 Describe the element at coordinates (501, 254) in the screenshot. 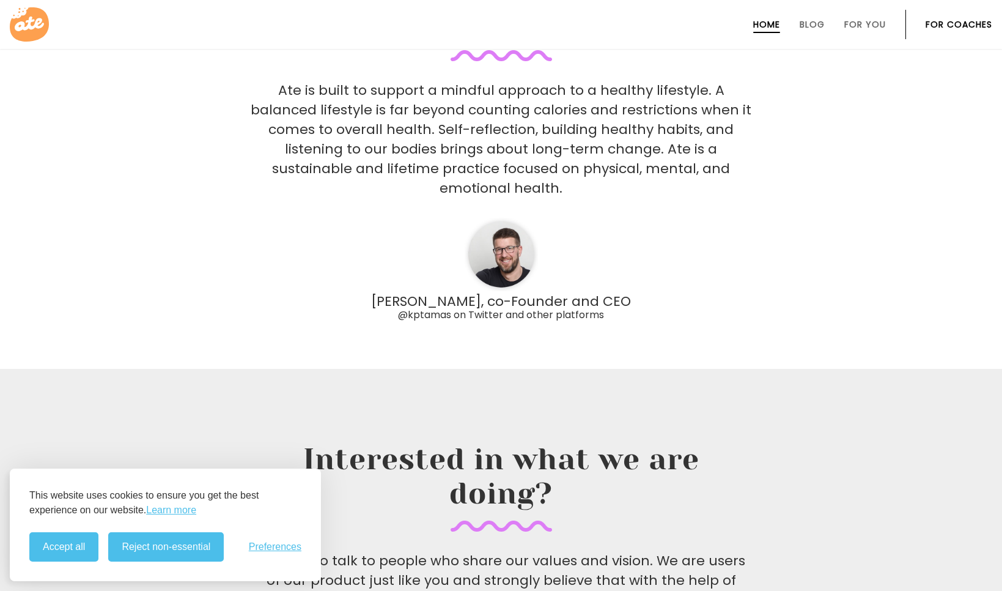

I see `img: team photo` at that location.